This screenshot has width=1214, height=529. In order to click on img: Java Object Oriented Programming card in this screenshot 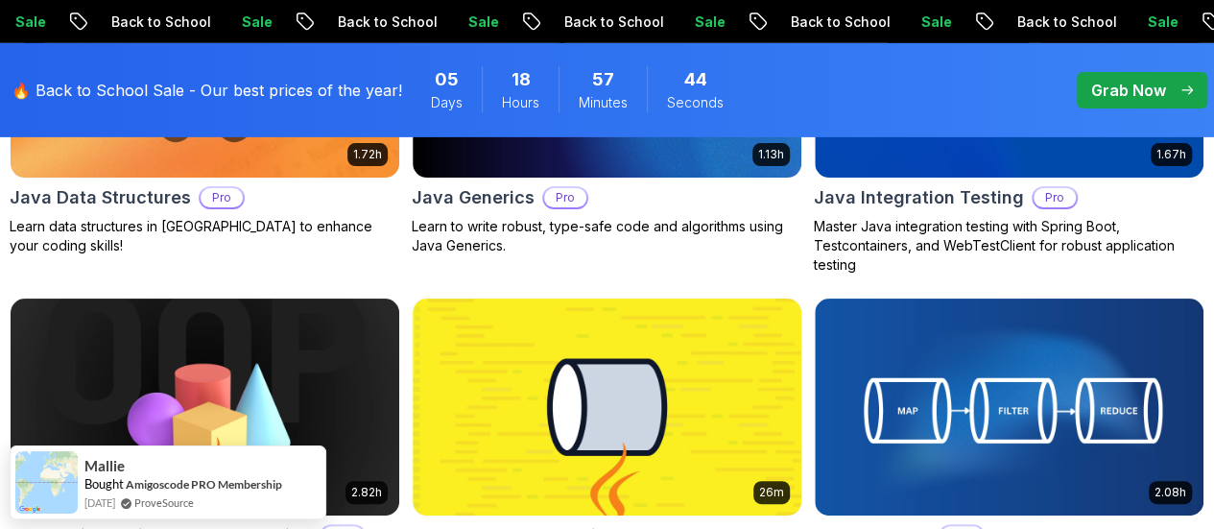, I will do `click(204, 407)`.